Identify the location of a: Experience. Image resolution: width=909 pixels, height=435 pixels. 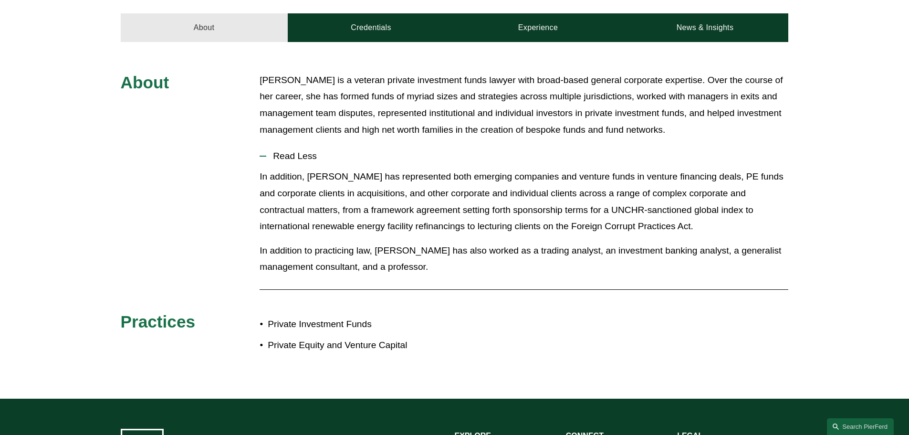
(538, 28).